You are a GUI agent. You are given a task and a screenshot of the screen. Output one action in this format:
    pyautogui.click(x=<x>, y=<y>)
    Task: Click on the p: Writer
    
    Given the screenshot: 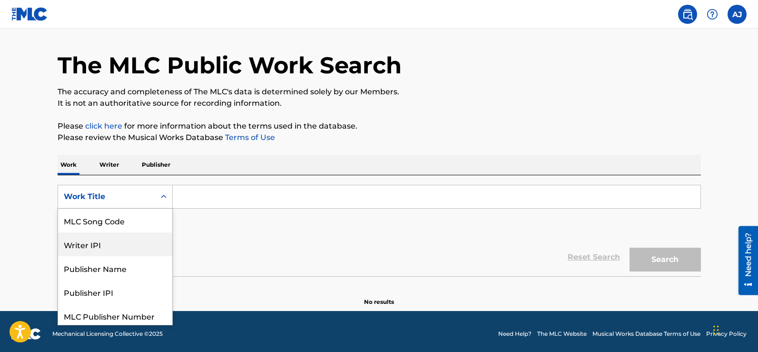 What is the action you would take?
    pyautogui.click(x=109, y=165)
    